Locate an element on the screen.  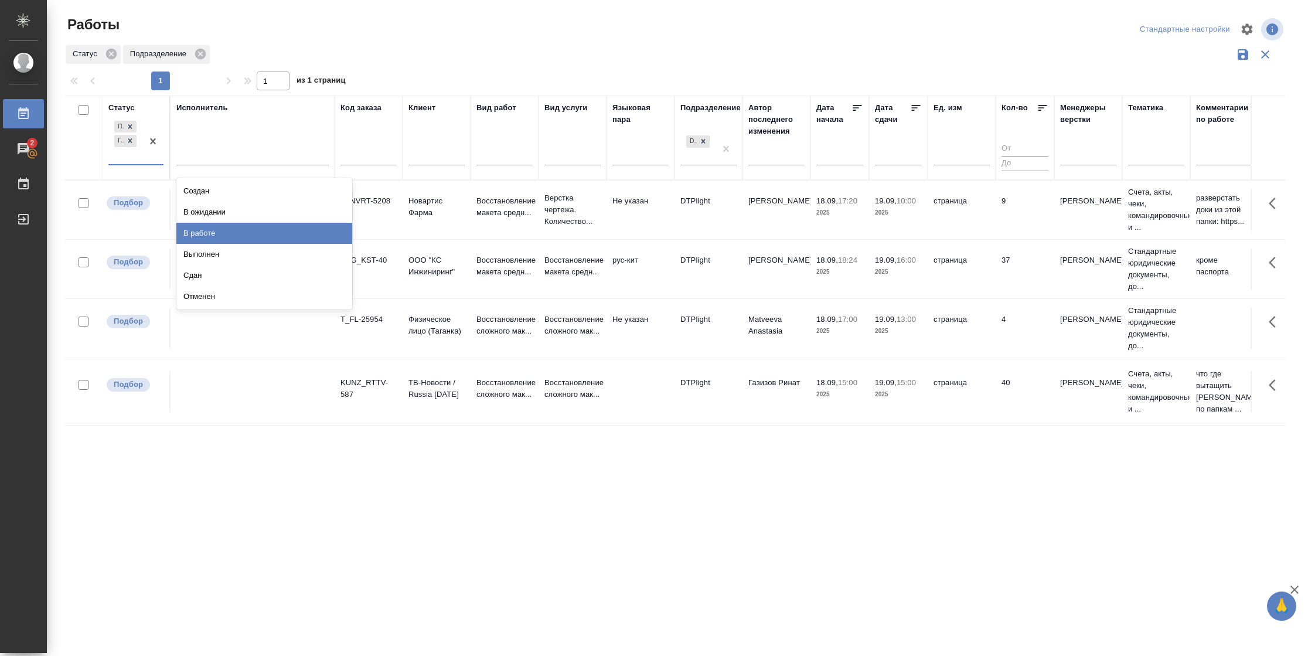
div: В ожидании is located at coordinates (264, 212).